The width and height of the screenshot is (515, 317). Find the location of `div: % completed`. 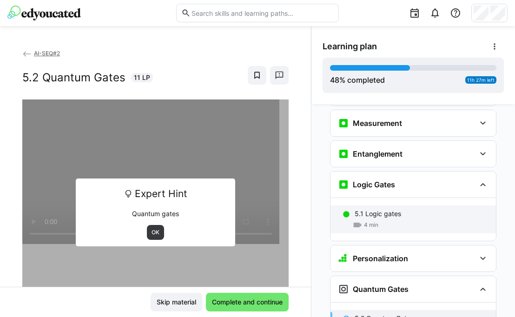

div: % completed is located at coordinates (358, 80).